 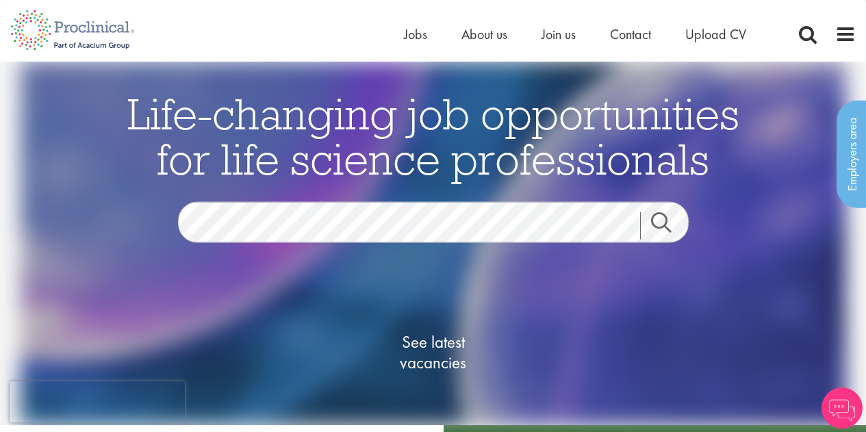 What do you see at coordinates (415, 34) in the screenshot?
I see `span: Jobs` at bounding box center [415, 34].